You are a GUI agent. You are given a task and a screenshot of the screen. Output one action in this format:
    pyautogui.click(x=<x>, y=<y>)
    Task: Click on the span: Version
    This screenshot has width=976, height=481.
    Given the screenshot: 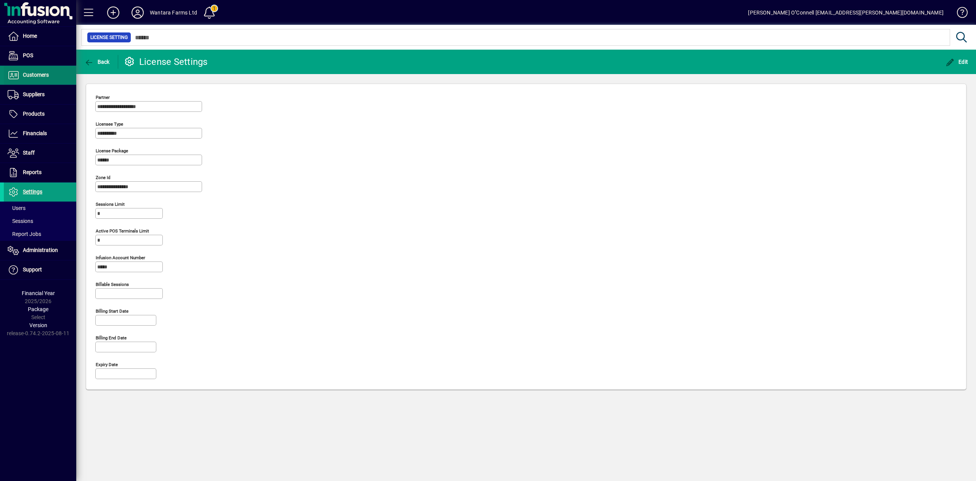 What is the action you would take?
    pyautogui.click(x=38, y=325)
    